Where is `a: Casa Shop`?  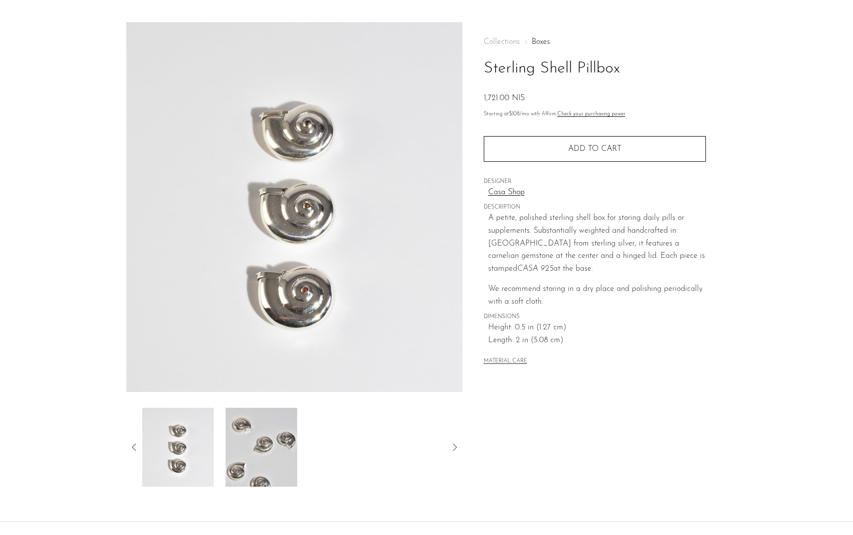 a: Casa Shop is located at coordinates (597, 193).